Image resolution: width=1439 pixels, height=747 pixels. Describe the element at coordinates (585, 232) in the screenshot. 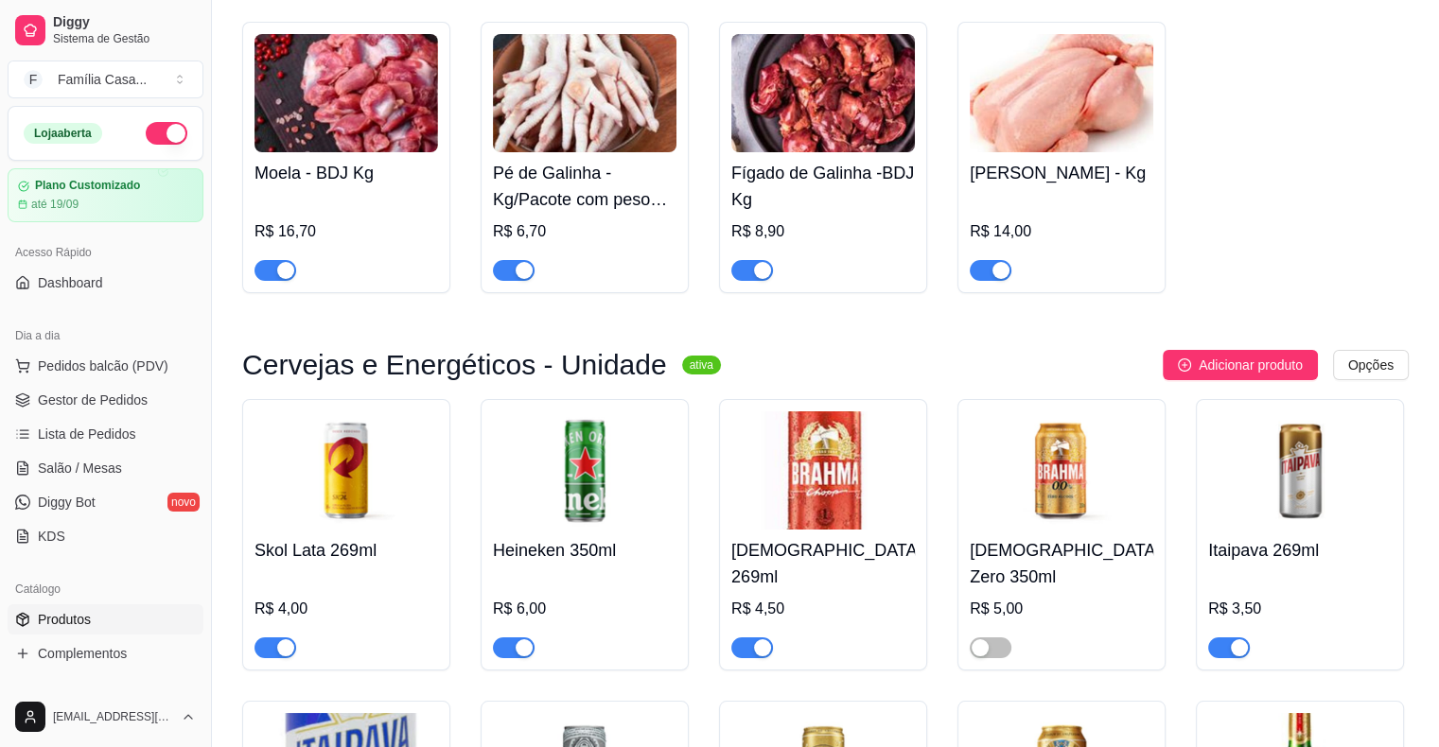

I see `div: R$ 6,70` at that location.